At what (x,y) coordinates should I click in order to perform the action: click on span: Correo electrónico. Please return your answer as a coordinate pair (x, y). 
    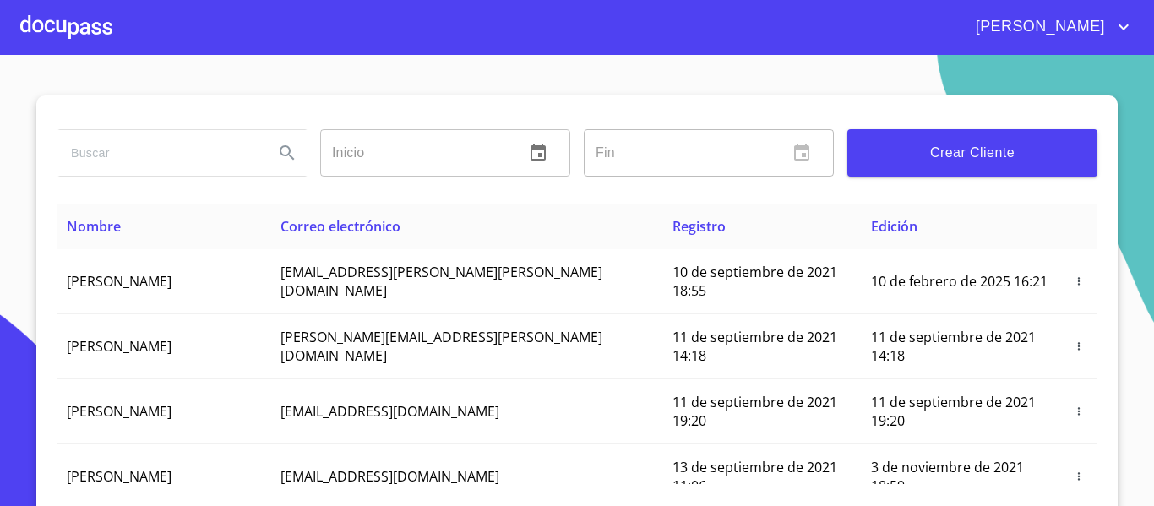
    Looking at the image, I should click on (340, 226).